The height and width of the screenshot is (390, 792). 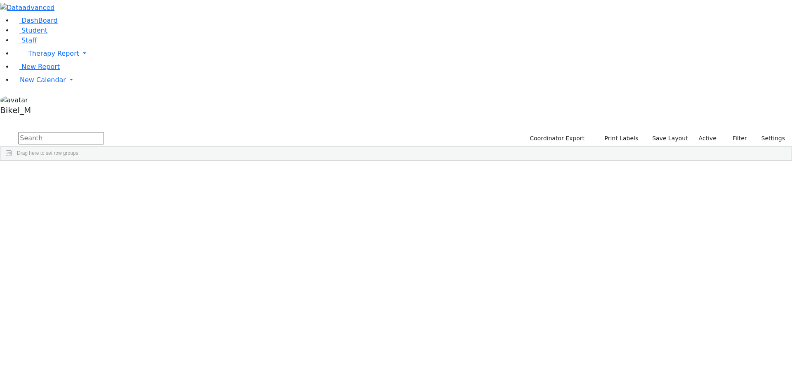 I want to click on button: Settings, so click(x=770, y=138).